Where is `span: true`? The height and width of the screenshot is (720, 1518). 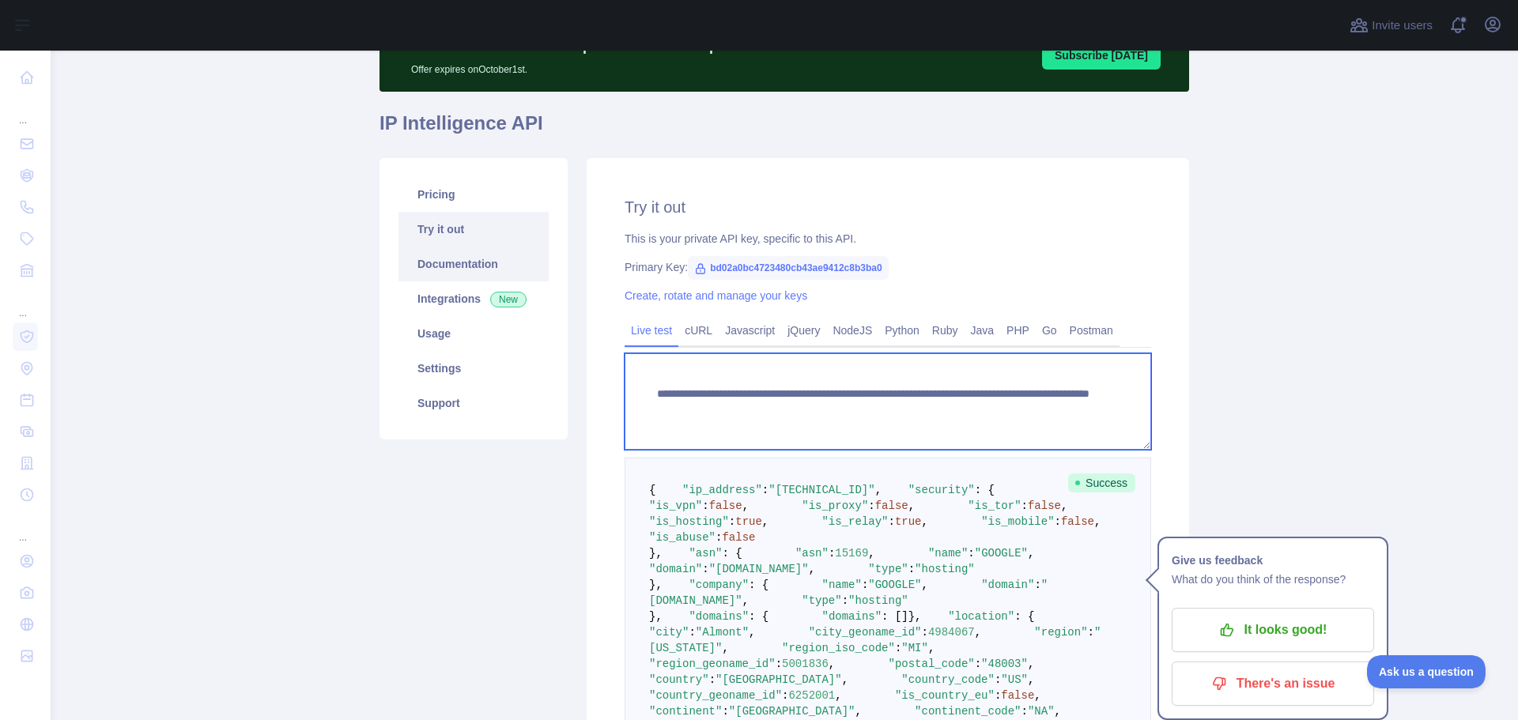
span: true is located at coordinates (749, 522).